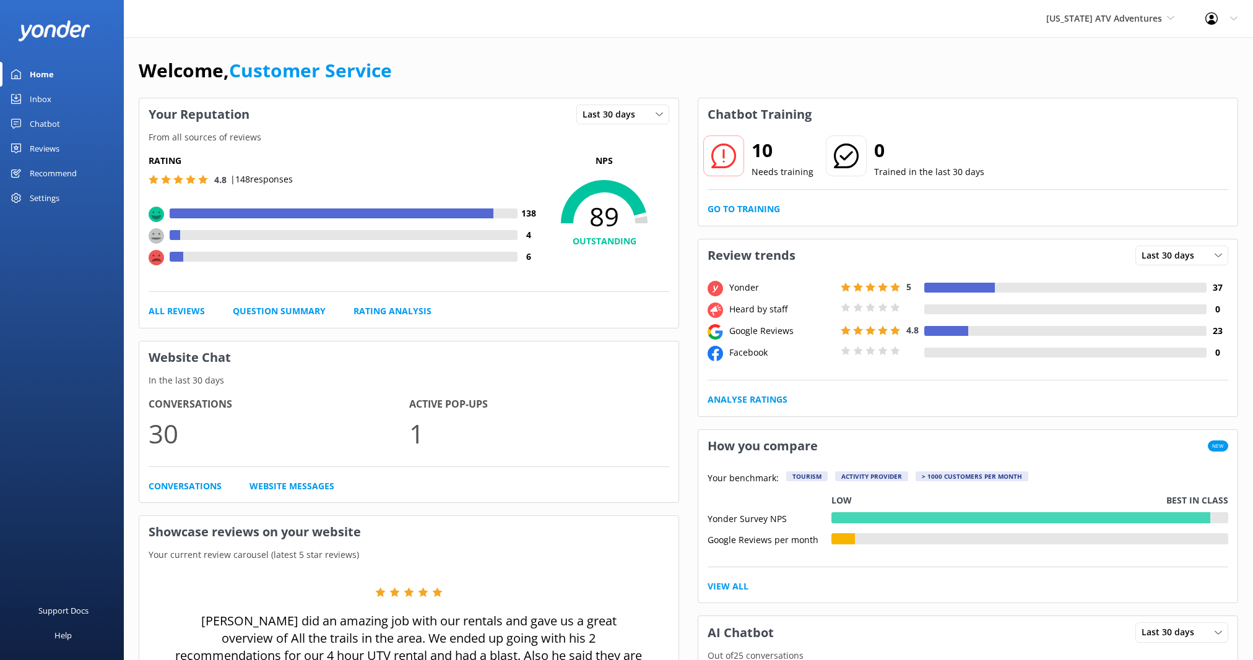 Image resolution: width=1253 pixels, height=660 pixels. What do you see at coordinates (782, 150) in the screenshot?
I see `h2: 10` at bounding box center [782, 150].